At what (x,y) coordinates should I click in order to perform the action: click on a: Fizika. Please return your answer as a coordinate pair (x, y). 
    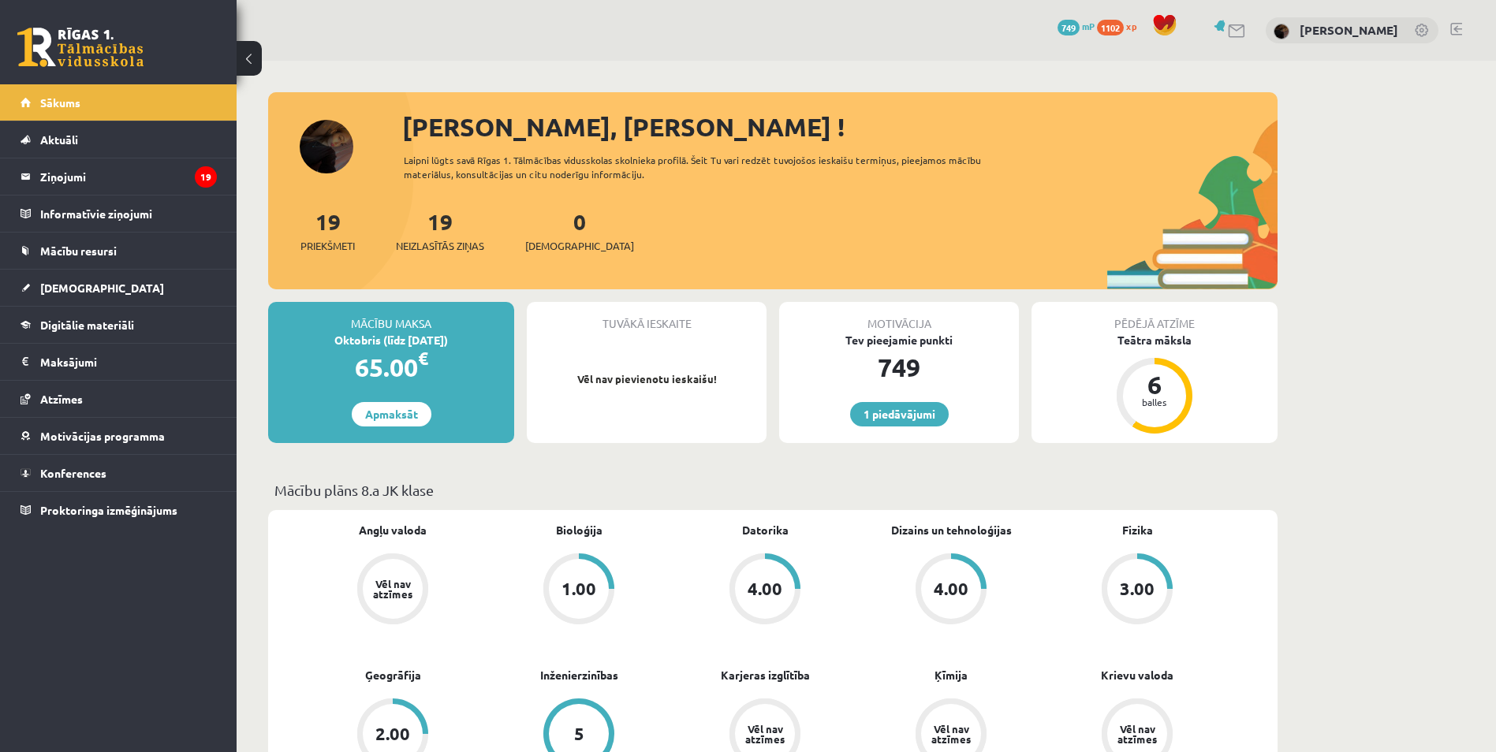
    Looking at the image, I should click on (1137, 530).